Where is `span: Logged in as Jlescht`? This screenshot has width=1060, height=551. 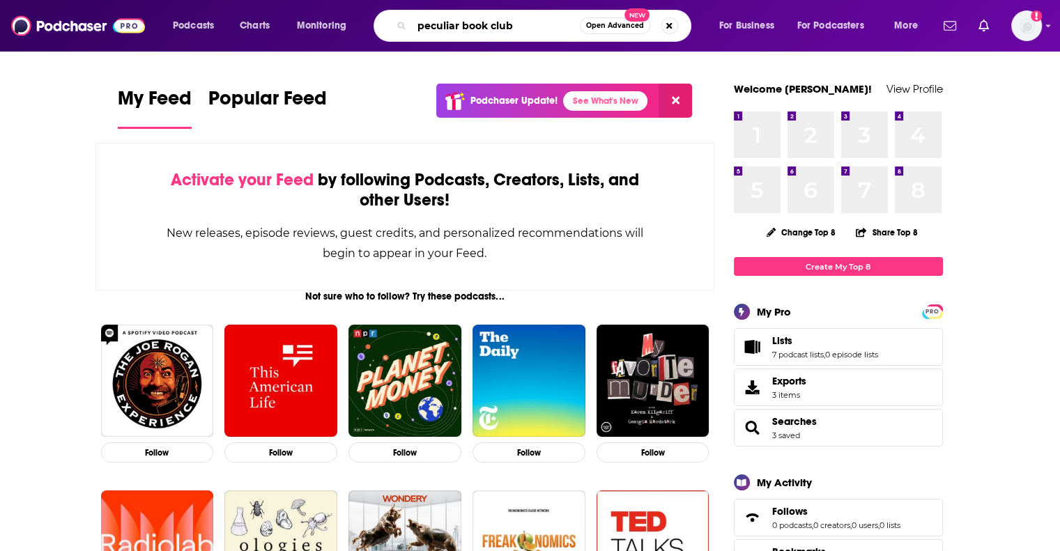
span: Logged in as Jlescht is located at coordinates (1027, 26).